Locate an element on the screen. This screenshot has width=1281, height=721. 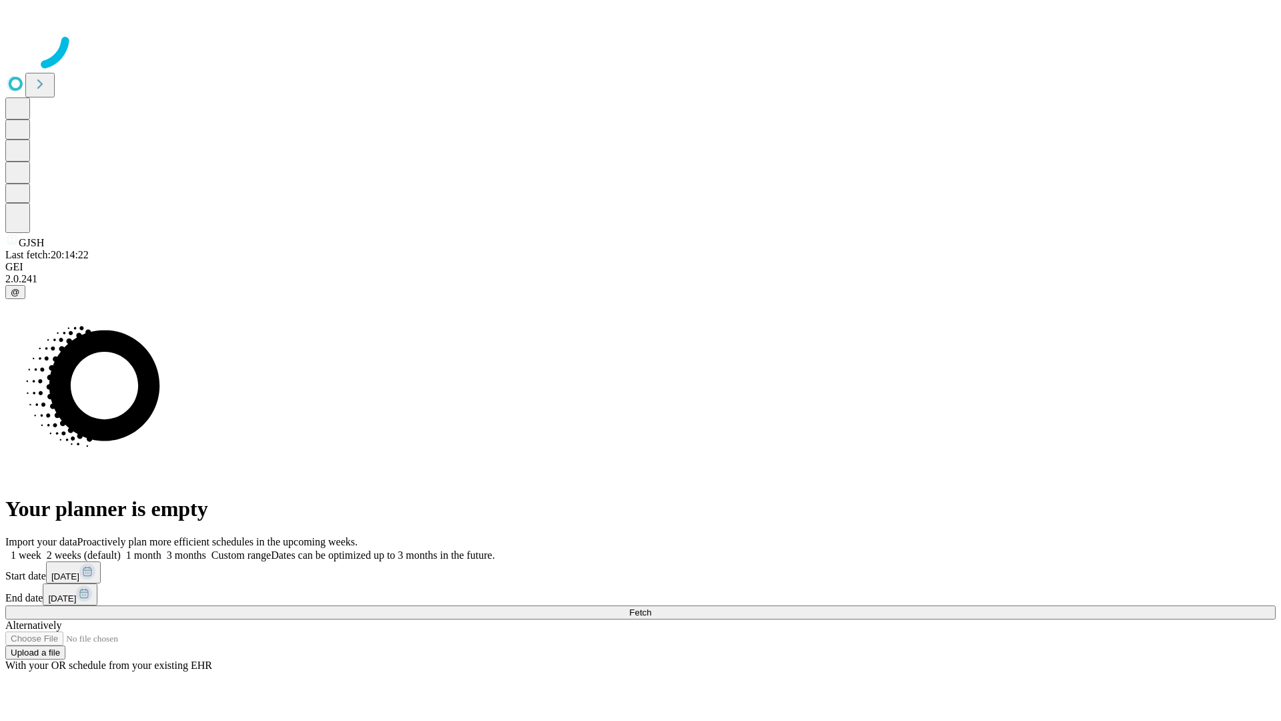
button: Fetch is located at coordinates (641, 612).